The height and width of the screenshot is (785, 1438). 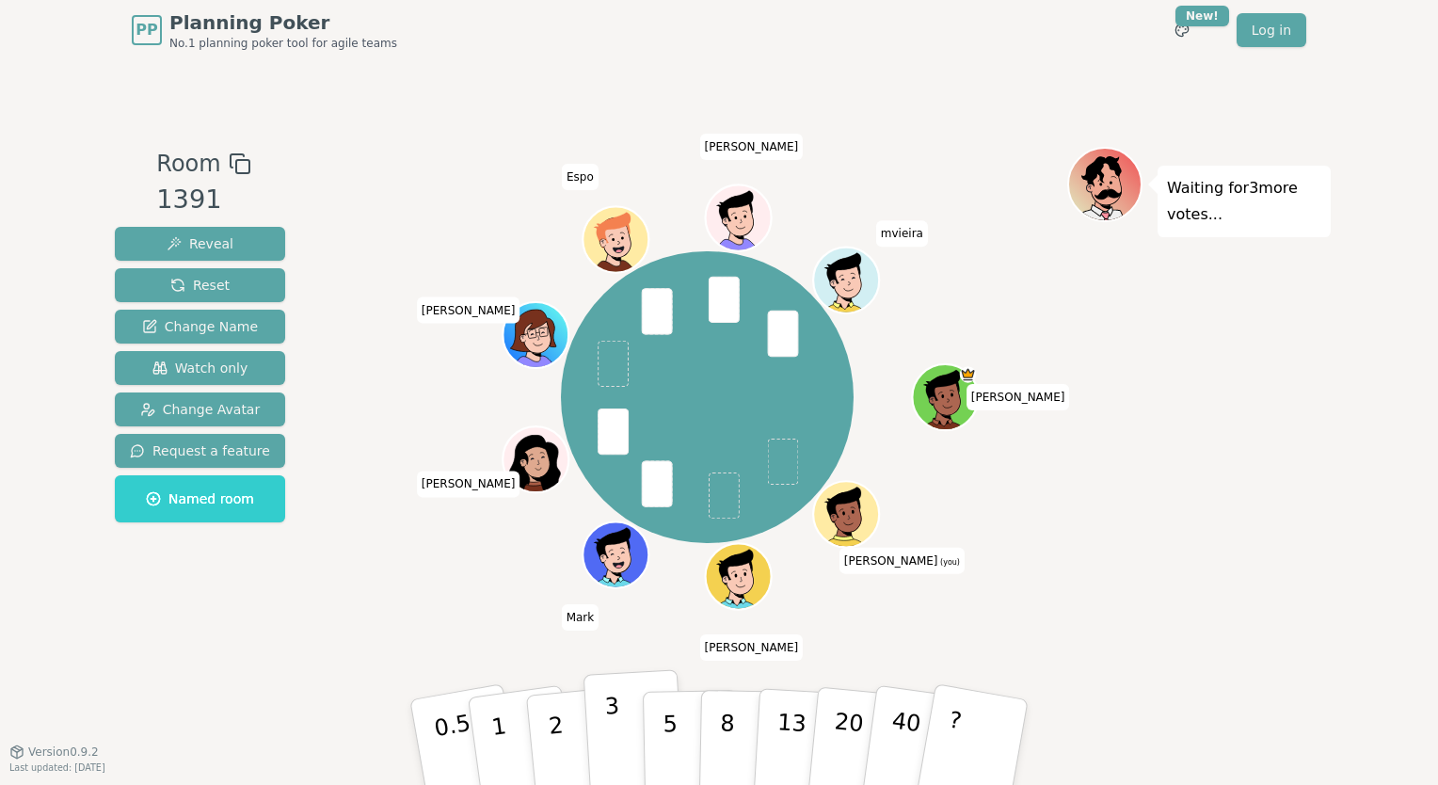 I want to click on button: Click to change your avatar, so click(x=847, y=514).